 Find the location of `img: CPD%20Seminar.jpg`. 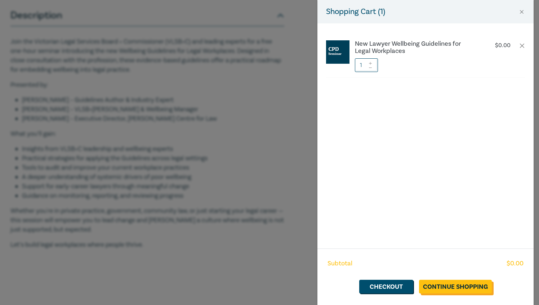

img: CPD%20Seminar.jpg is located at coordinates (338, 52).